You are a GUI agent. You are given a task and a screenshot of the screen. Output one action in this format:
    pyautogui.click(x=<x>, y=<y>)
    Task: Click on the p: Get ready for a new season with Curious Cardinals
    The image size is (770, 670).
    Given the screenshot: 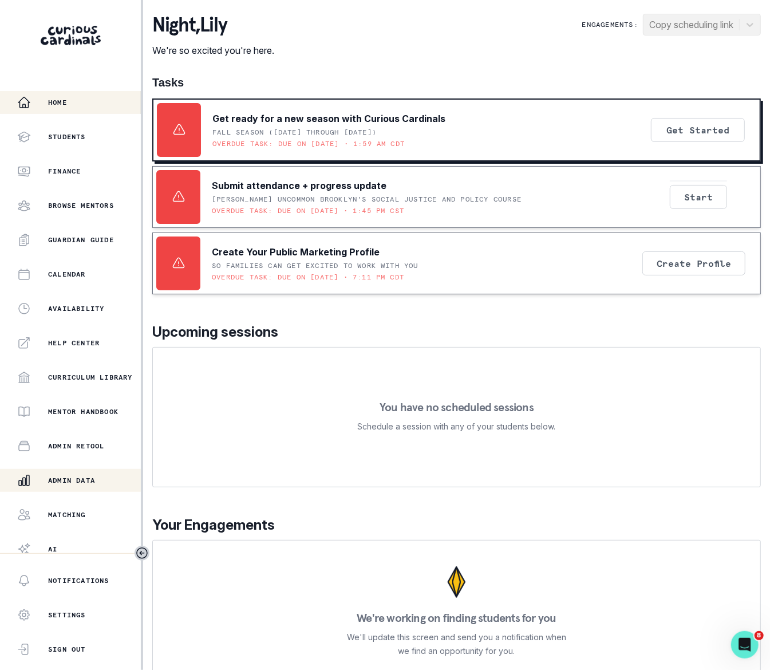 What is the action you would take?
    pyautogui.click(x=329, y=119)
    